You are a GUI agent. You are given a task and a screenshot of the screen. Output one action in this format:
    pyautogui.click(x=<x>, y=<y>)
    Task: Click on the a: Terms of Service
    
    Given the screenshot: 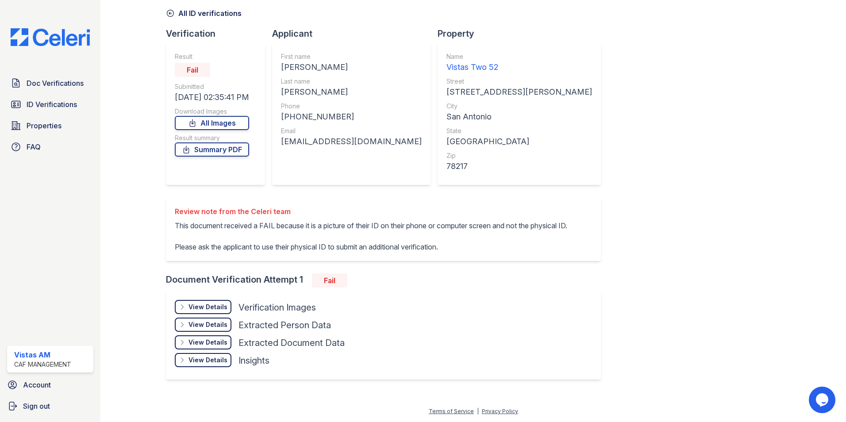 What is the action you would take?
    pyautogui.click(x=451, y=411)
    